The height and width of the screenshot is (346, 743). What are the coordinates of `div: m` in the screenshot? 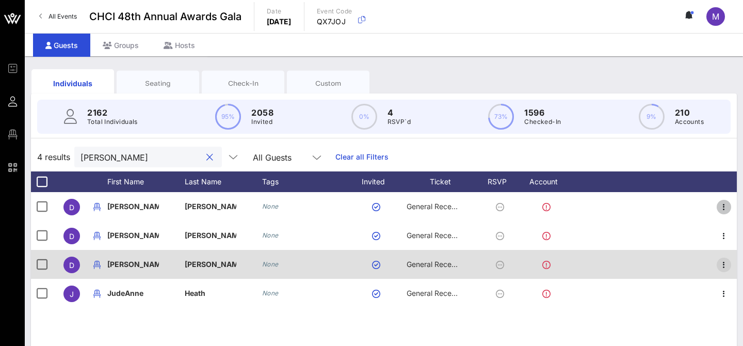 It's located at (716, 17).